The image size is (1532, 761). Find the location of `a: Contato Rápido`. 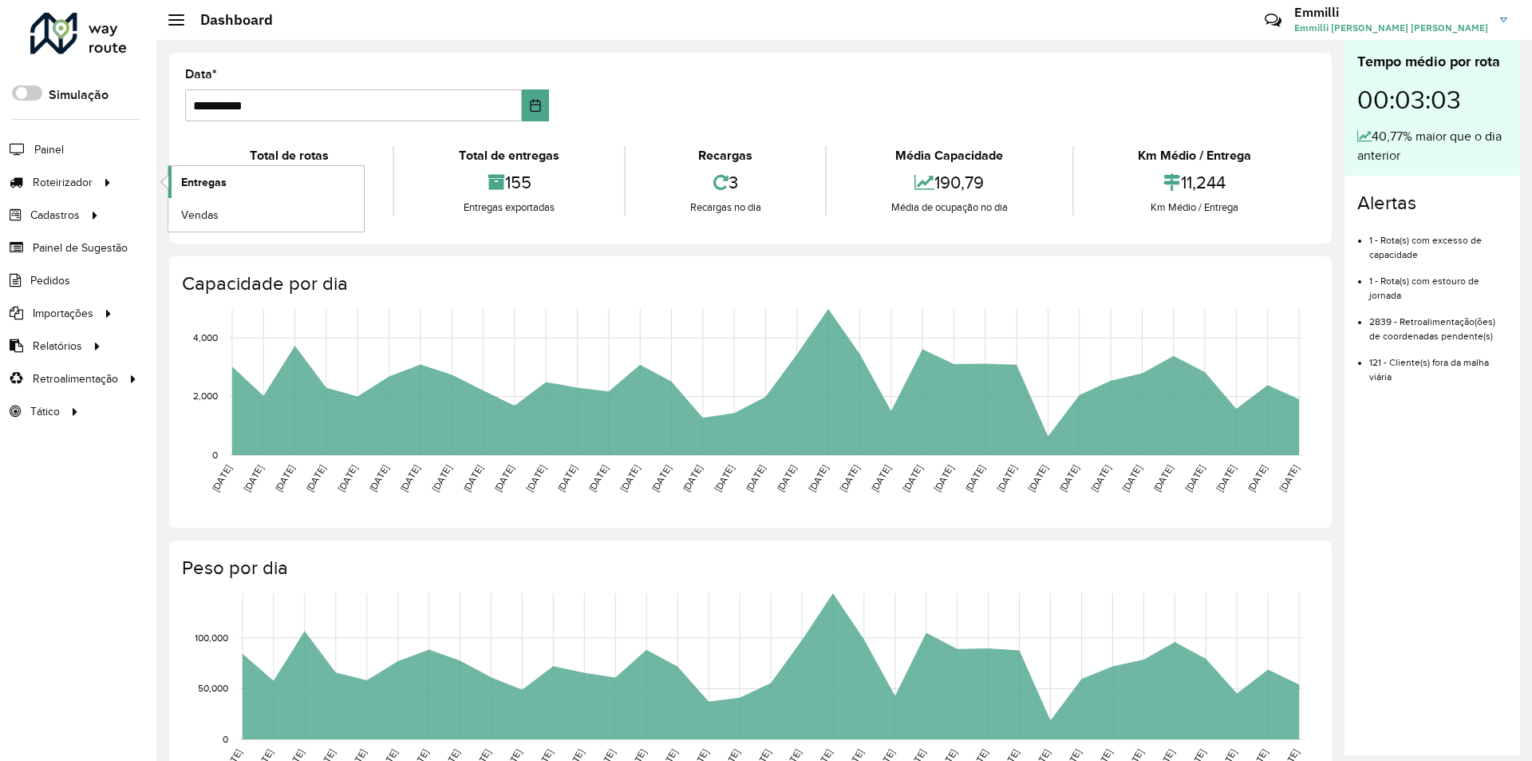

a: Contato Rápido is located at coordinates (1273, 20).